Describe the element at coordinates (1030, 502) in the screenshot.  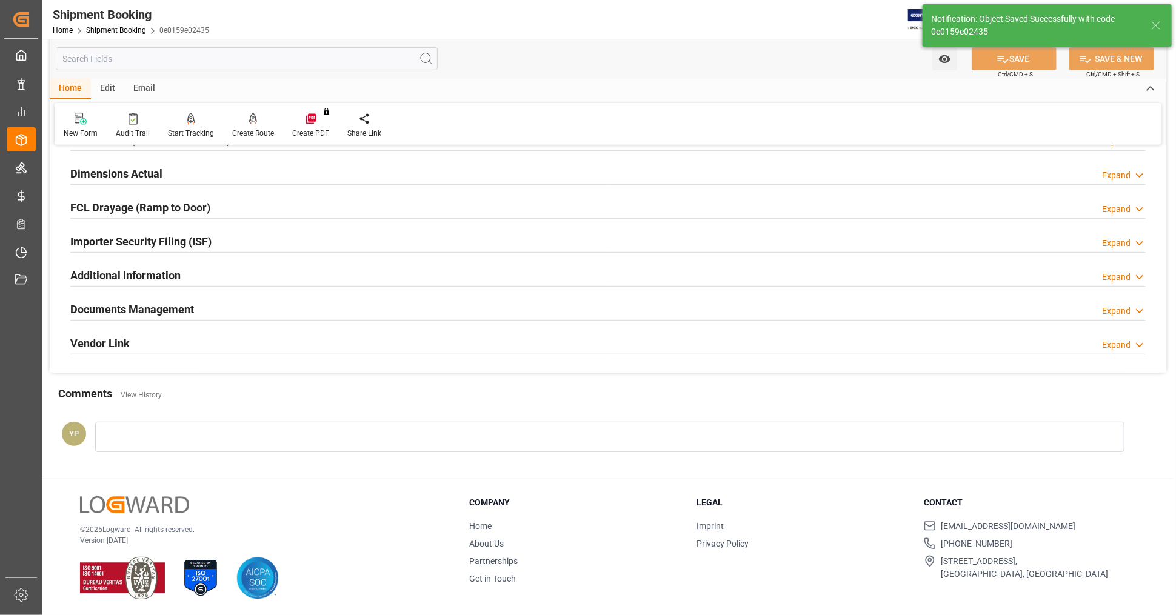
I see `h3: Contact` at that location.